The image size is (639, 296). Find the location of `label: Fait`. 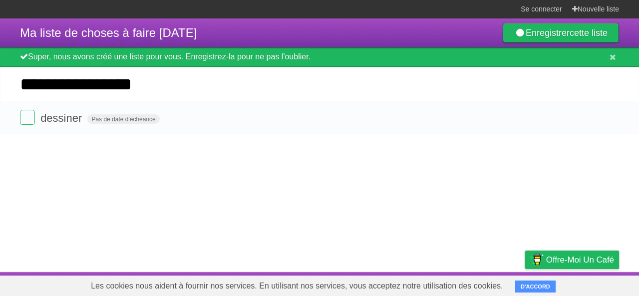

label: Fait is located at coordinates (27, 117).